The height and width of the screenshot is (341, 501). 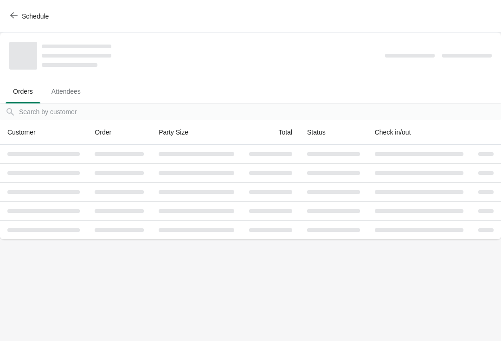 What do you see at coordinates (119, 132) in the screenshot?
I see `th: Order` at bounding box center [119, 132].